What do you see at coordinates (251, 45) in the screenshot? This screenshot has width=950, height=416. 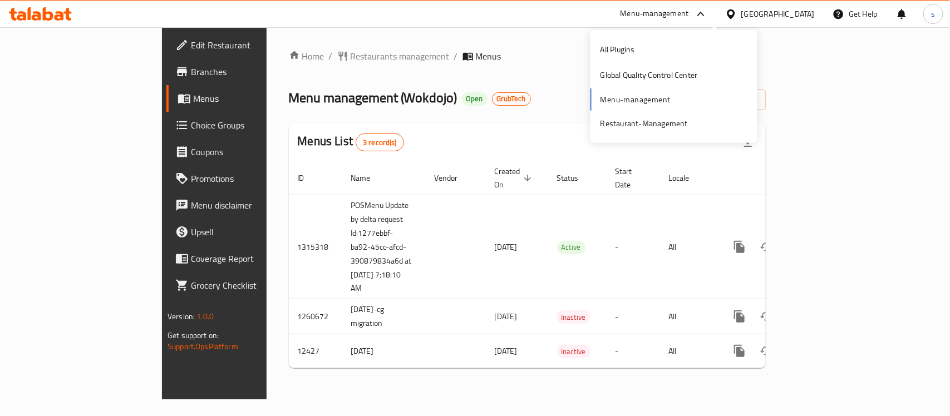 I see `span: Edit Restaurant` at bounding box center [251, 45].